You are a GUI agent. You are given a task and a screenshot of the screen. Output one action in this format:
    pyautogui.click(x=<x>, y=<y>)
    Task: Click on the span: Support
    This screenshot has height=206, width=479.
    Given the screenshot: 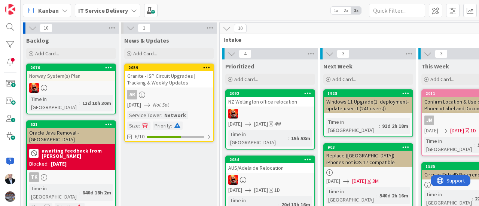 What is the action you would take?
    pyautogui.click(x=25, y=6)
    